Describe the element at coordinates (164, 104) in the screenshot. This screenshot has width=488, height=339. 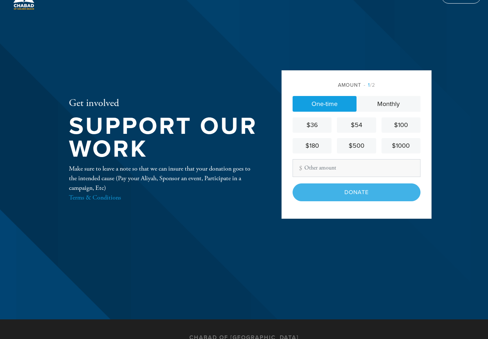
I see `h2: Get involved` at that location.